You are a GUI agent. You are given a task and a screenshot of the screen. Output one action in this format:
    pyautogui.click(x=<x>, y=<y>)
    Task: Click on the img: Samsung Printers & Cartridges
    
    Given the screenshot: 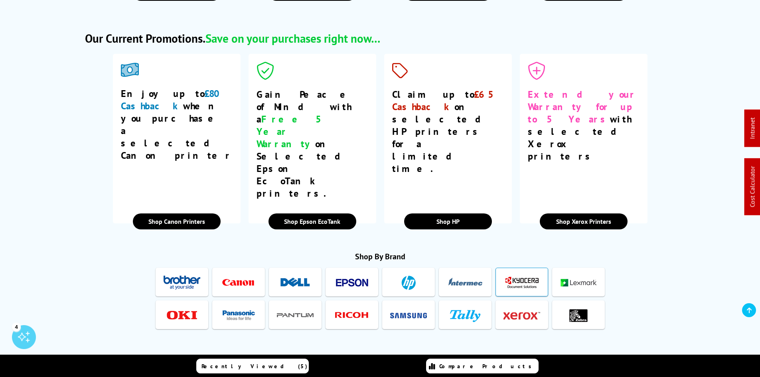 What is the action you would take?
    pyautogui.click(x=409, y=315)
    